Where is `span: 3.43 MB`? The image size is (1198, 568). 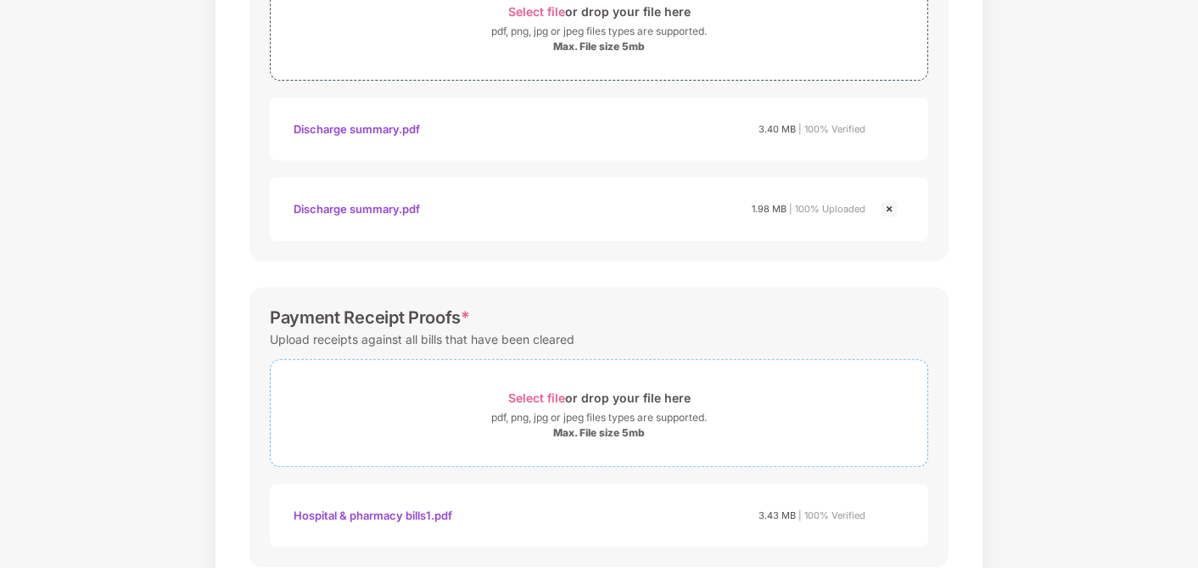
span: 3.43 MB is located at coordinates (777, 515).